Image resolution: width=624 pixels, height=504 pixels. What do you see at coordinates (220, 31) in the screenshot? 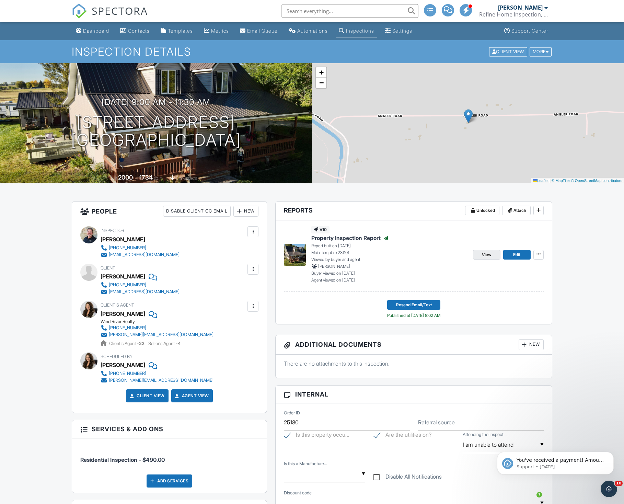
I see `div: Metrics` at bounding box center [220, 31].